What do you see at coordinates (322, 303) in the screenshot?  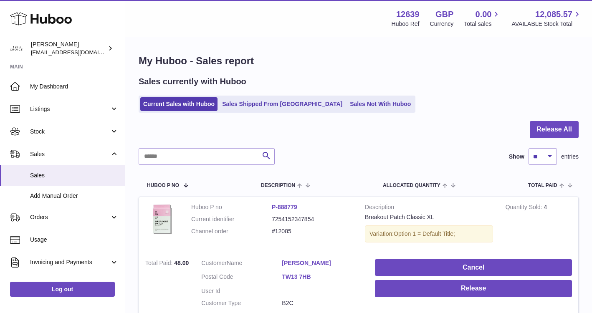 I see `dd: B2C` at bounding box center [322, 303].